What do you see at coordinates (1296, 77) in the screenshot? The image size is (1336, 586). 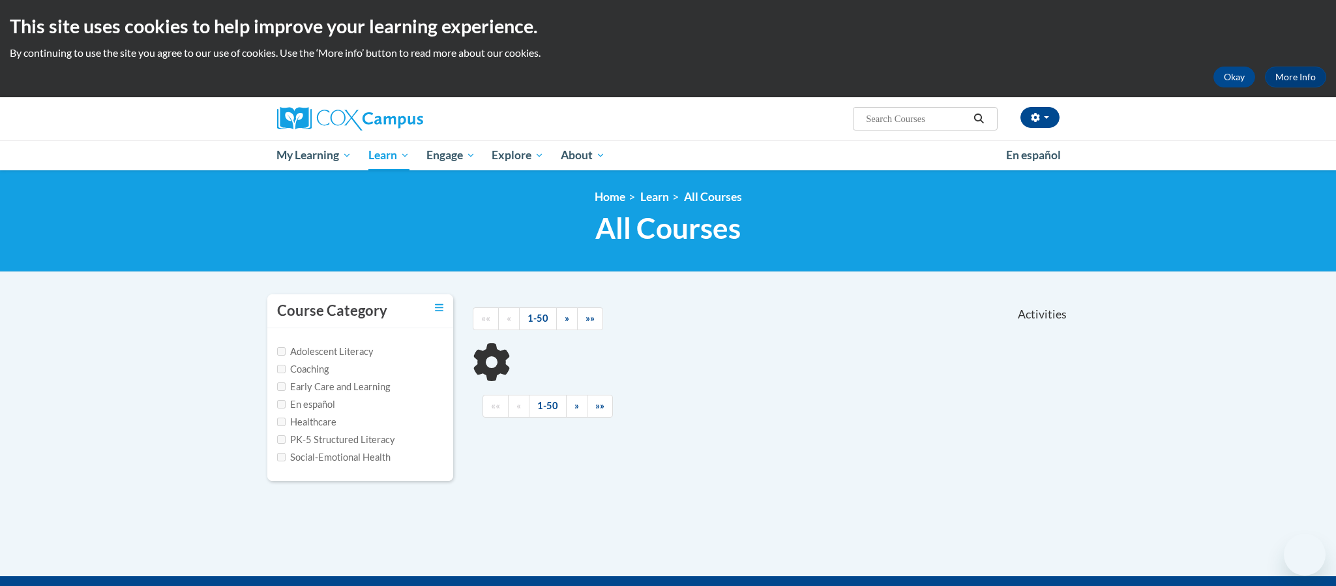 I see `a: More Info` at bounding box center [1296, 77].